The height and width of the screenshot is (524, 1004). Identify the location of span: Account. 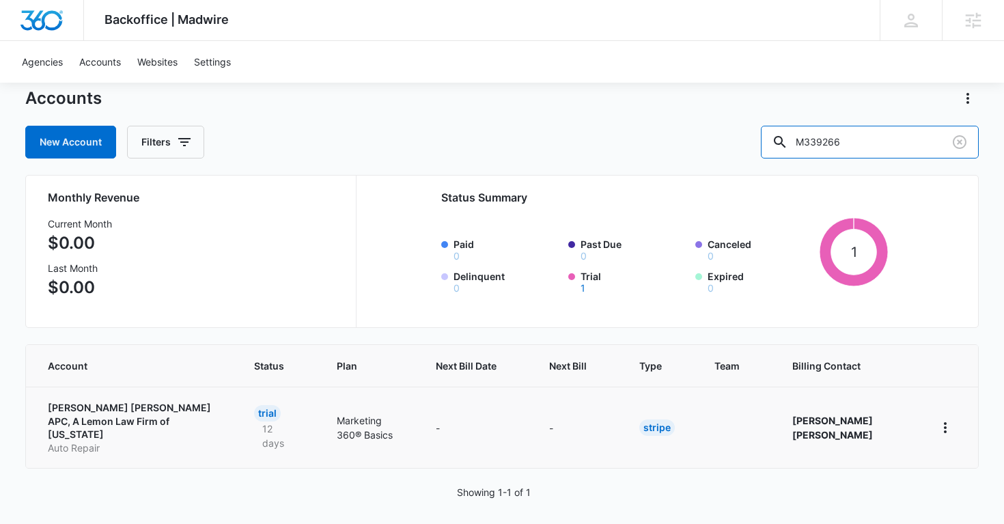
(124, 365).